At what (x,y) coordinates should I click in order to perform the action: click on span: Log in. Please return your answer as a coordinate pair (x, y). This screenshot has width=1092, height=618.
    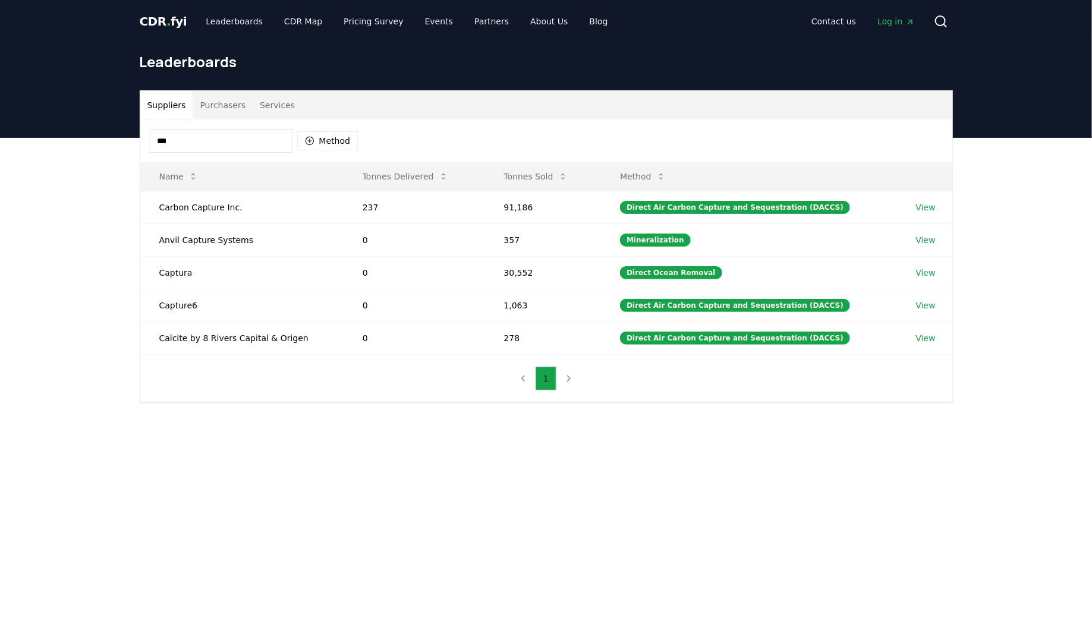
    Looking at the image, I should click on (896, 21).